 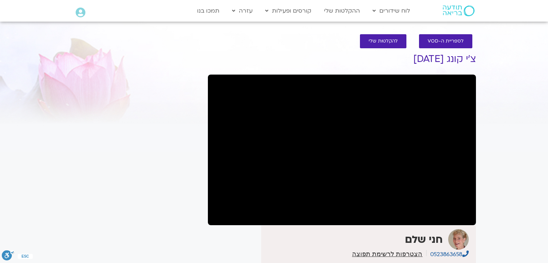 I want to click on a: להקלטות שלי, so click(x=383, y=41).